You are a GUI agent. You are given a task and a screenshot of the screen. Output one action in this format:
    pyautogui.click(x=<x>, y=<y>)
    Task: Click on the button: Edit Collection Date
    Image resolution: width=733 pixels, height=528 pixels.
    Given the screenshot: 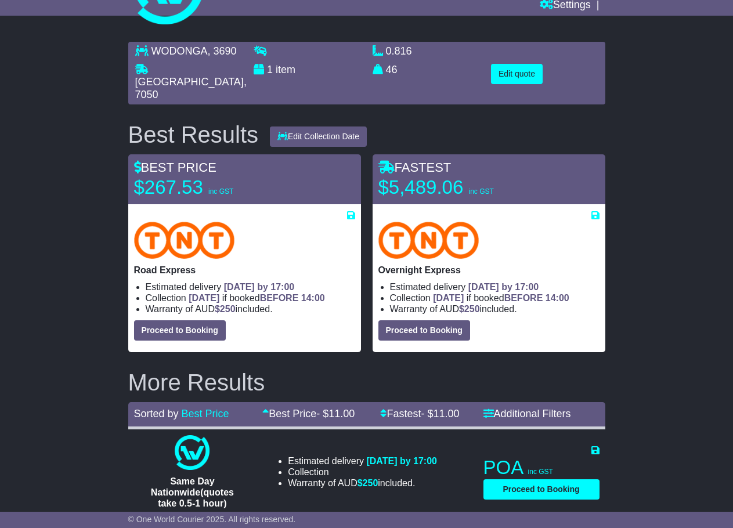 What is the action you would take?
    pyautogui.click(x=318, y=136)
    